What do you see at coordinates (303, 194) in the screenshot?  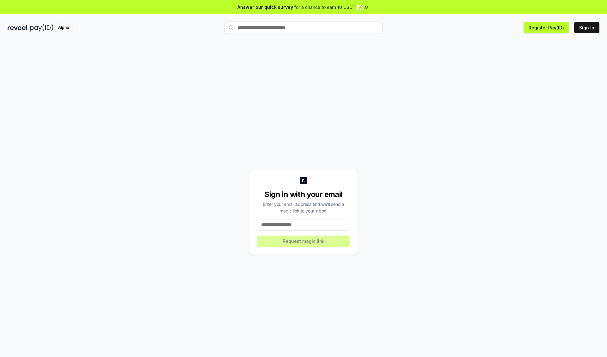 I see `div: Sign in with your email` at bounding box center [303, 194].